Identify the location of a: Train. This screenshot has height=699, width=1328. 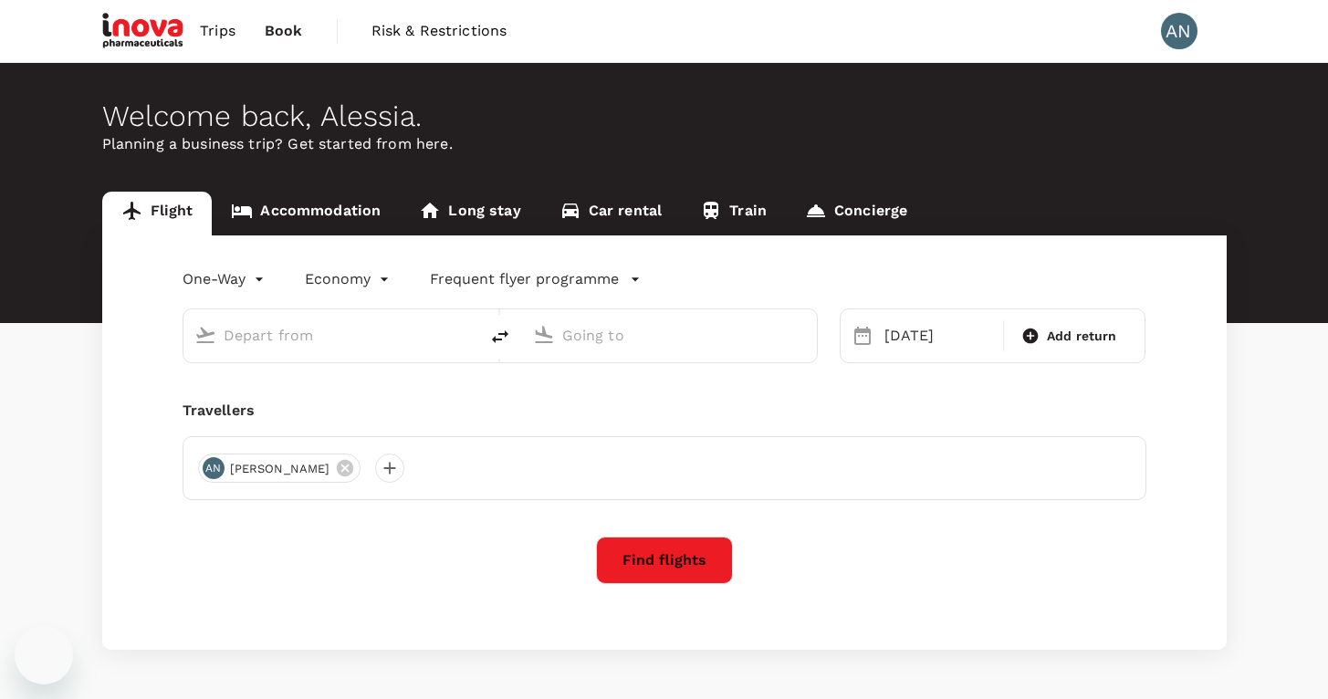
(733, 214).